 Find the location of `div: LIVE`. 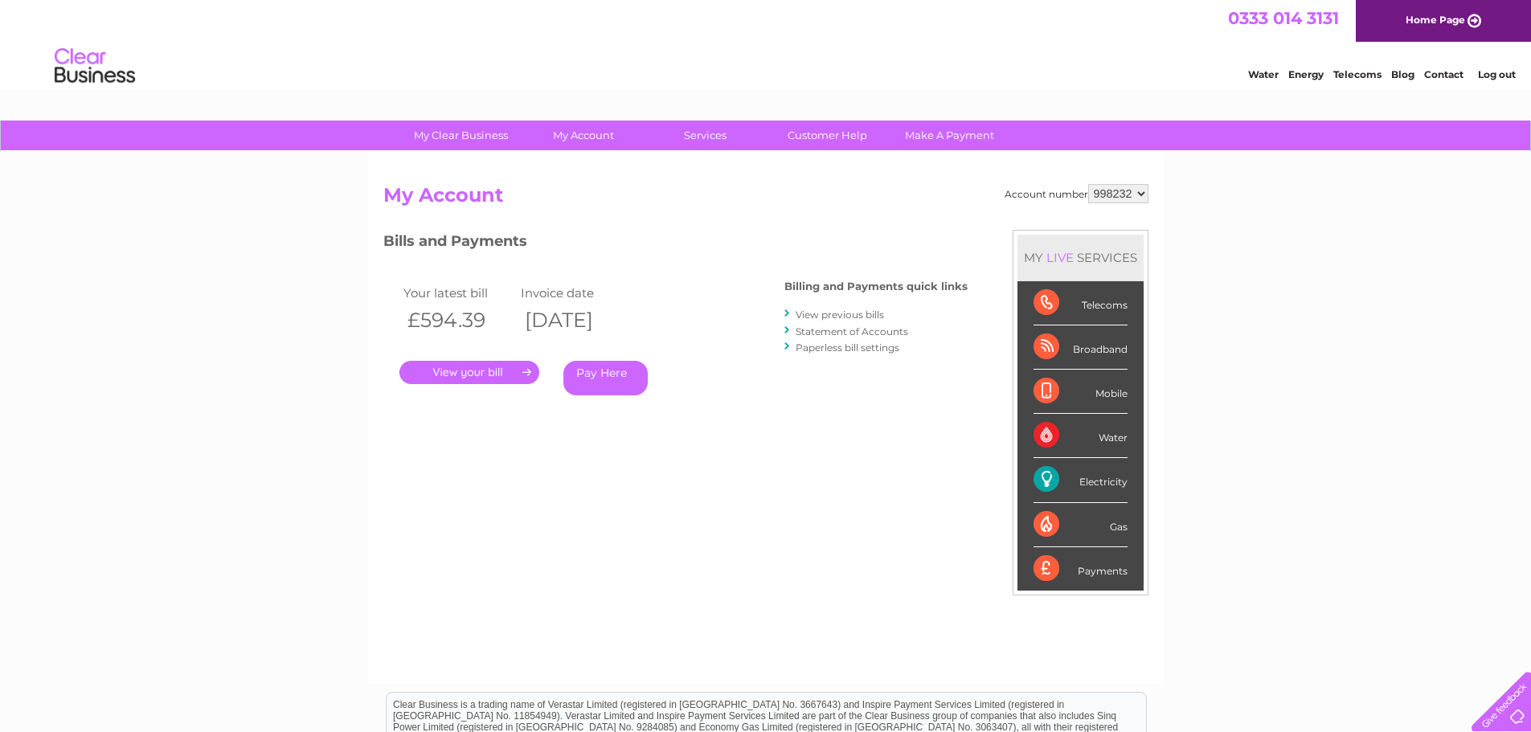

div: LIVE is located at coordinates (1060, 257).